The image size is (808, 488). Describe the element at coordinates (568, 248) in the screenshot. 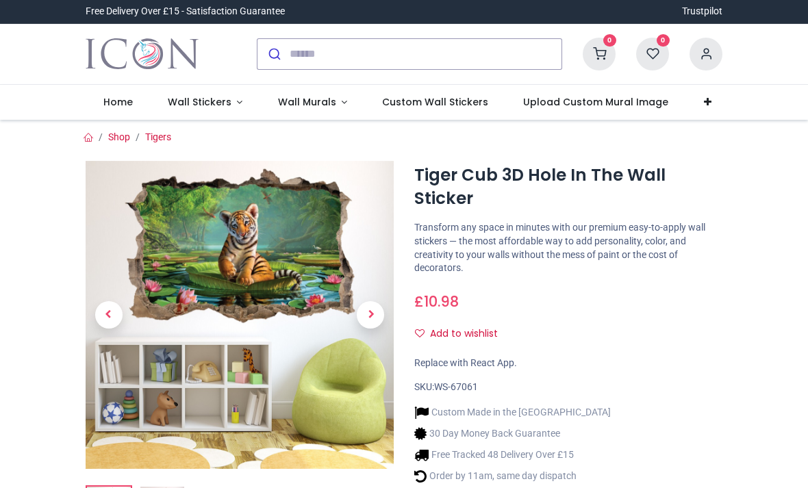

I see `p: Transform any space in minutes with our premium easy-to-apply wall stickers — the most affordable...` at that location.